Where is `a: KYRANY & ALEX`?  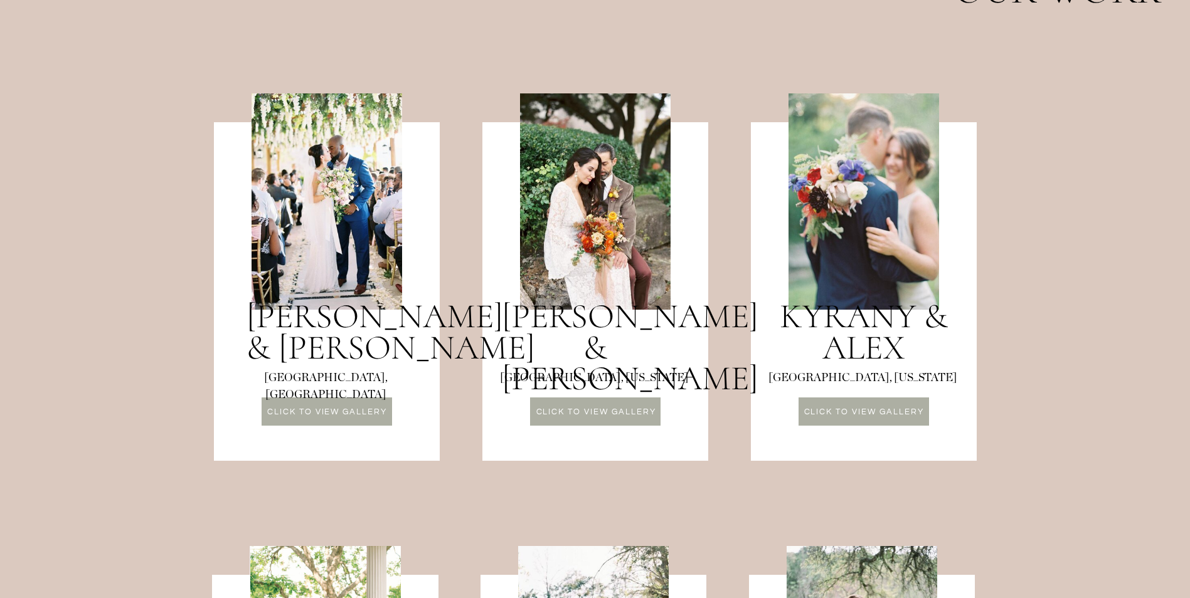 a: KYRANY & ALEX is located at coordinates (864, 332).